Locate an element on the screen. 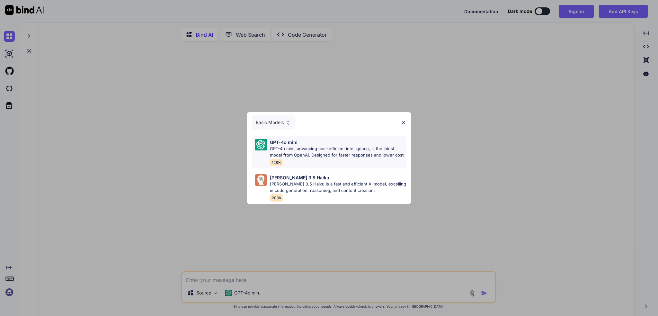 Image resolution: width=658 pixels, height=316 pixels. img: close is located at coordinates (403, 122).